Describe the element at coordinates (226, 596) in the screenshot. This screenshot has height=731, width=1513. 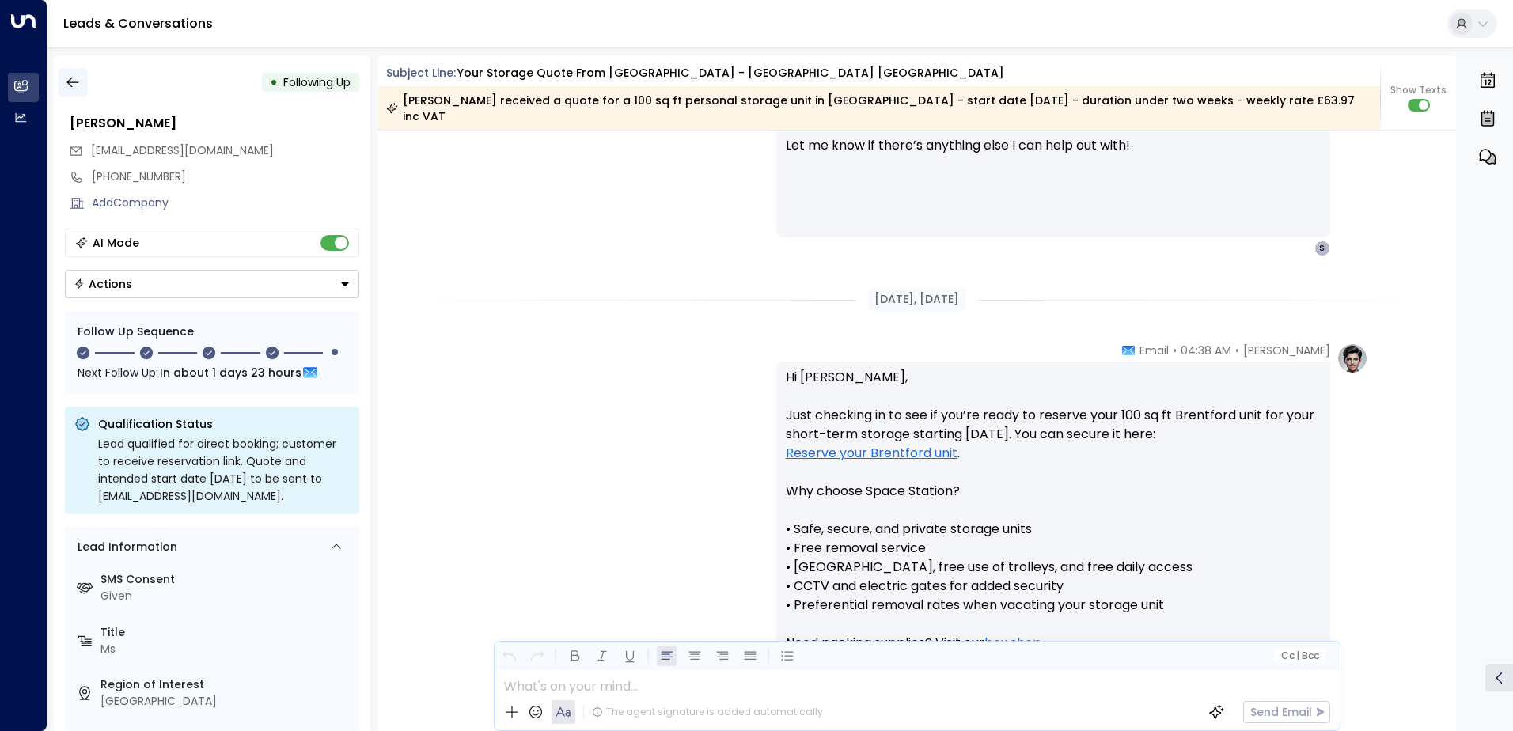
I see `div: Given` at that location.